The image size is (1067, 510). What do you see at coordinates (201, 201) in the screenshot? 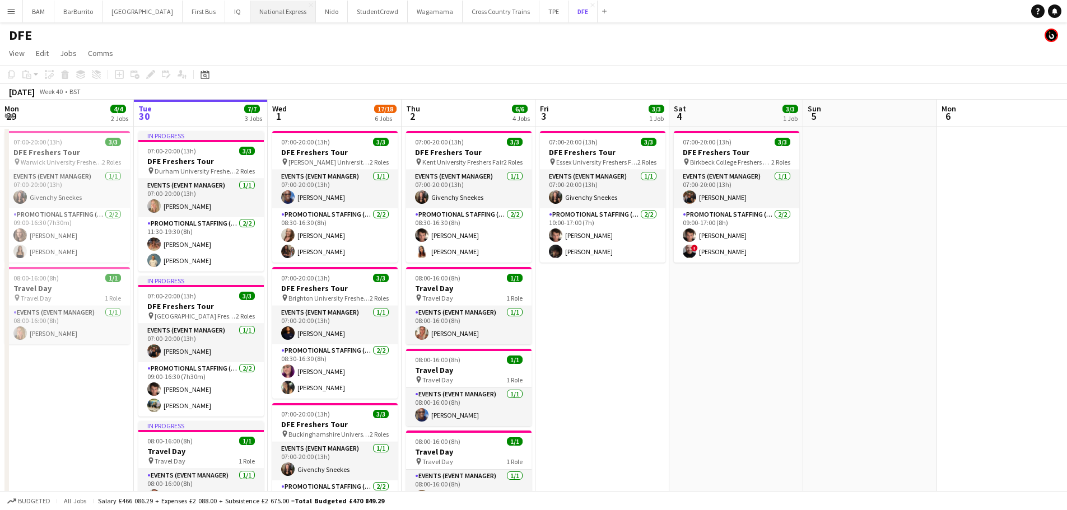
I see `div: In progress07:00-20:00 (13h)3/3DFE Freshers Tour Durham University Freshers Fair2 RolesEvents (Ev...` at bounding box center [201, 201].